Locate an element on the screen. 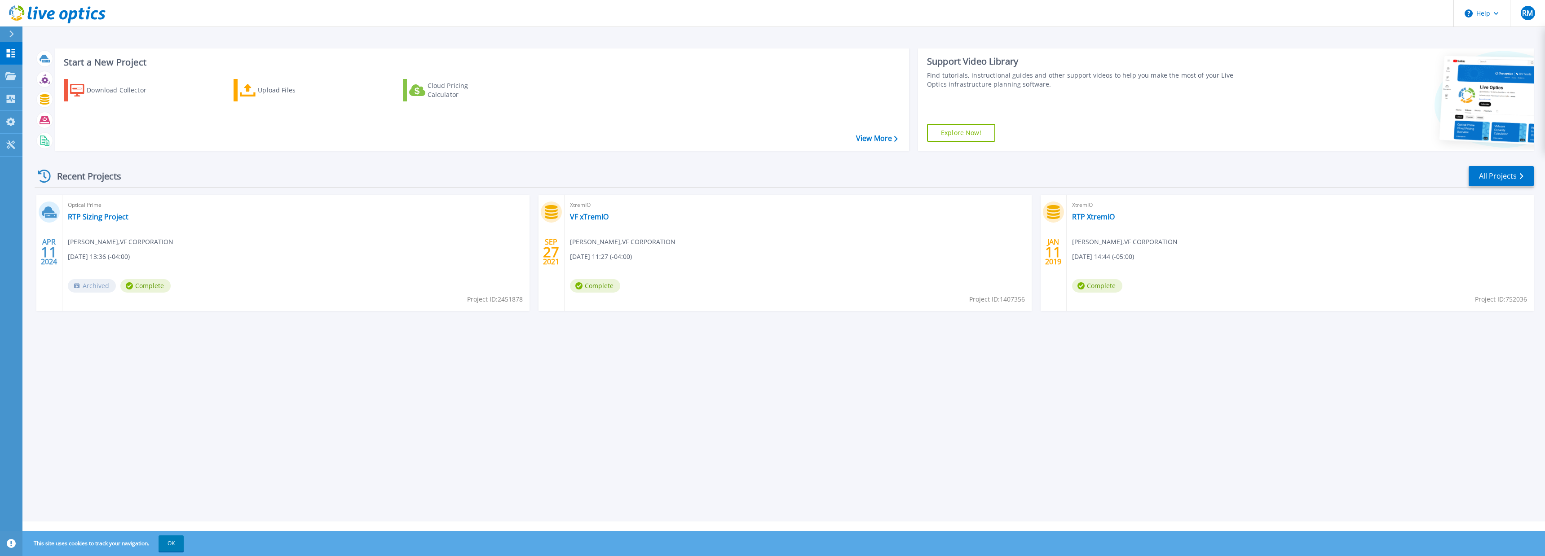 This screenshot has width=1545, height=556. a: View More is located at coordinates (877, 138).